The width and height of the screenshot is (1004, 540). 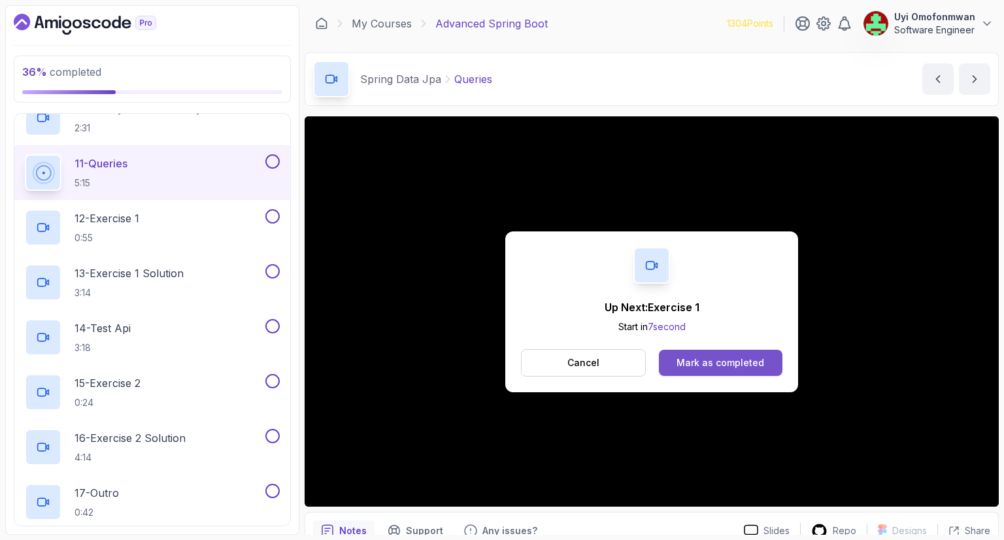 What do you see at coordinates (152, 337) in the screenshot?
I see `button: 14-Test Api3:18` at bounding box center [152, 337].